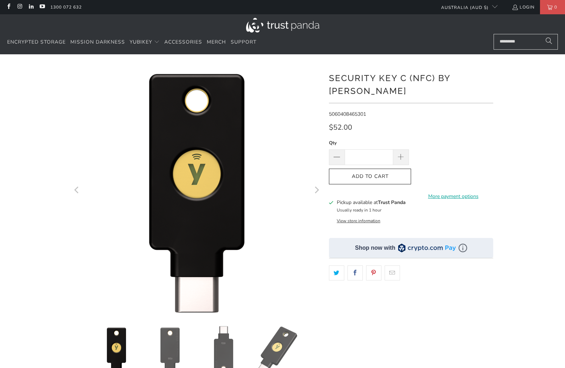 Image resolution: width=565 pixels, height=368 pixels. Describe the element at coordinates (359, 210) in the screenshot. I see `small: Usually ready in 1 hour` at that location.